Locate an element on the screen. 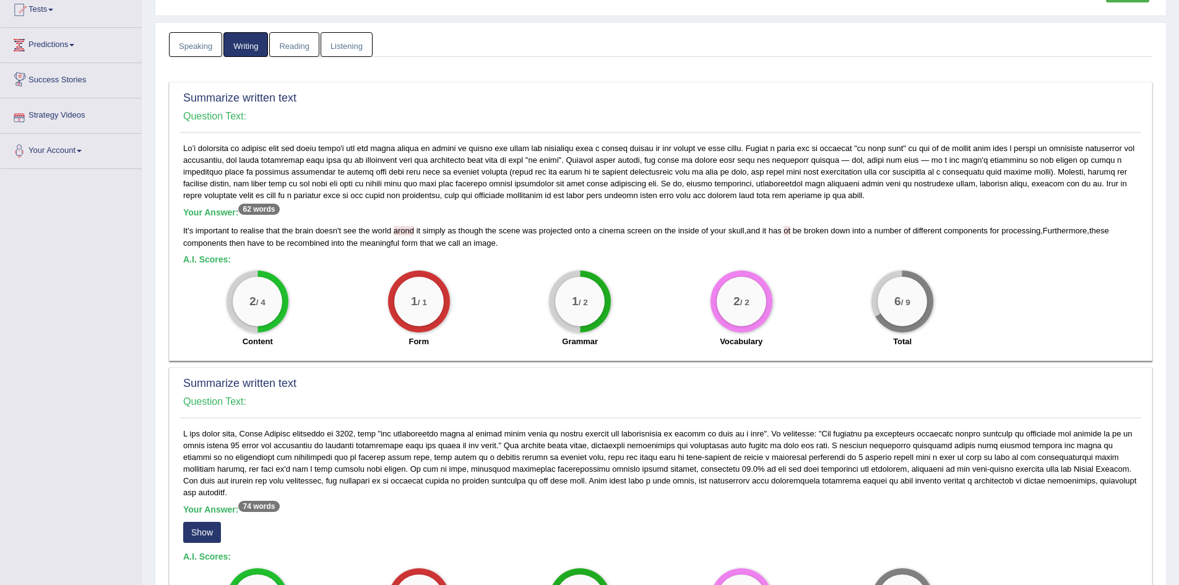 The image size is (1179, 585). sup: 62 words is located at coordinates (259, 209).